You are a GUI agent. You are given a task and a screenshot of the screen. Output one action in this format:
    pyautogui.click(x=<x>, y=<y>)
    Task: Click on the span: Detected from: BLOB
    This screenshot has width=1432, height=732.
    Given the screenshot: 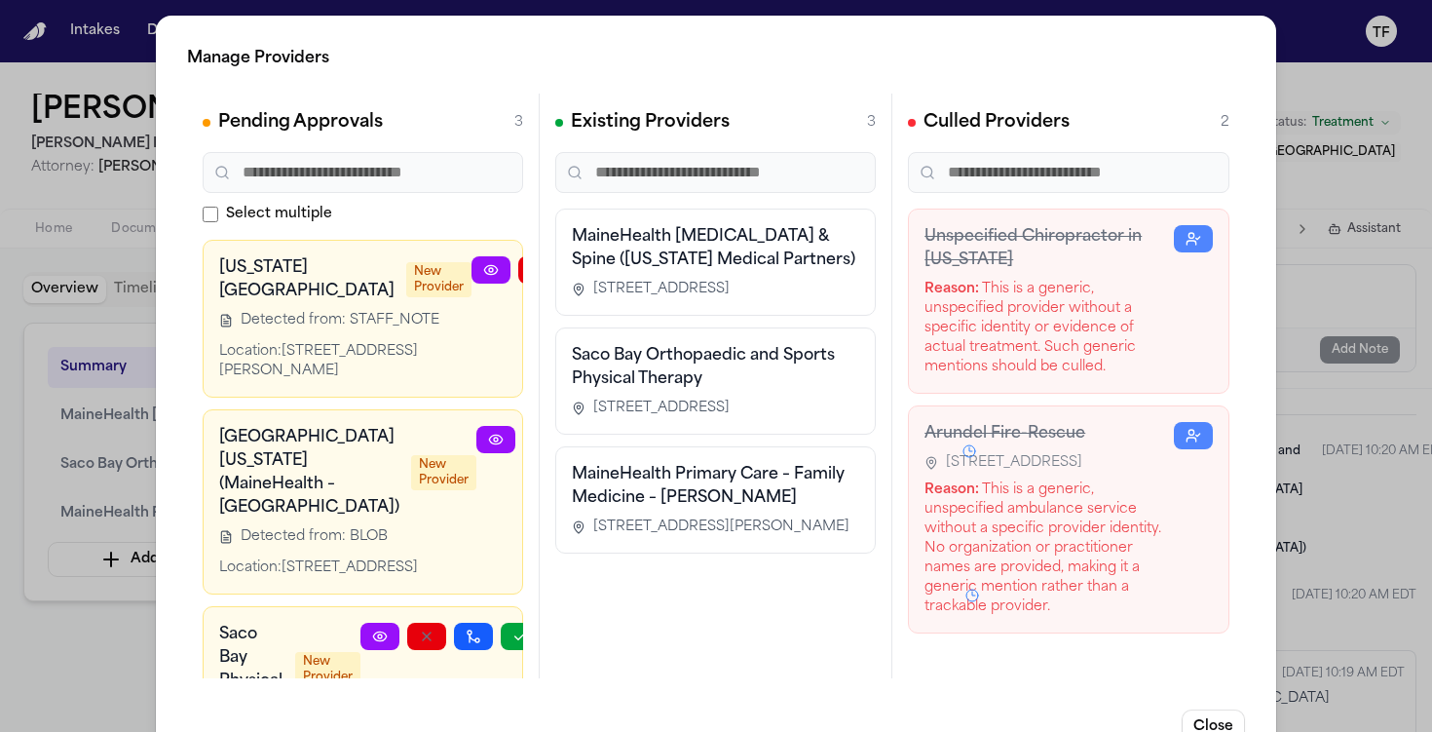 What is the action you would take?
    pyautogui.click(x=314, y=537)
    